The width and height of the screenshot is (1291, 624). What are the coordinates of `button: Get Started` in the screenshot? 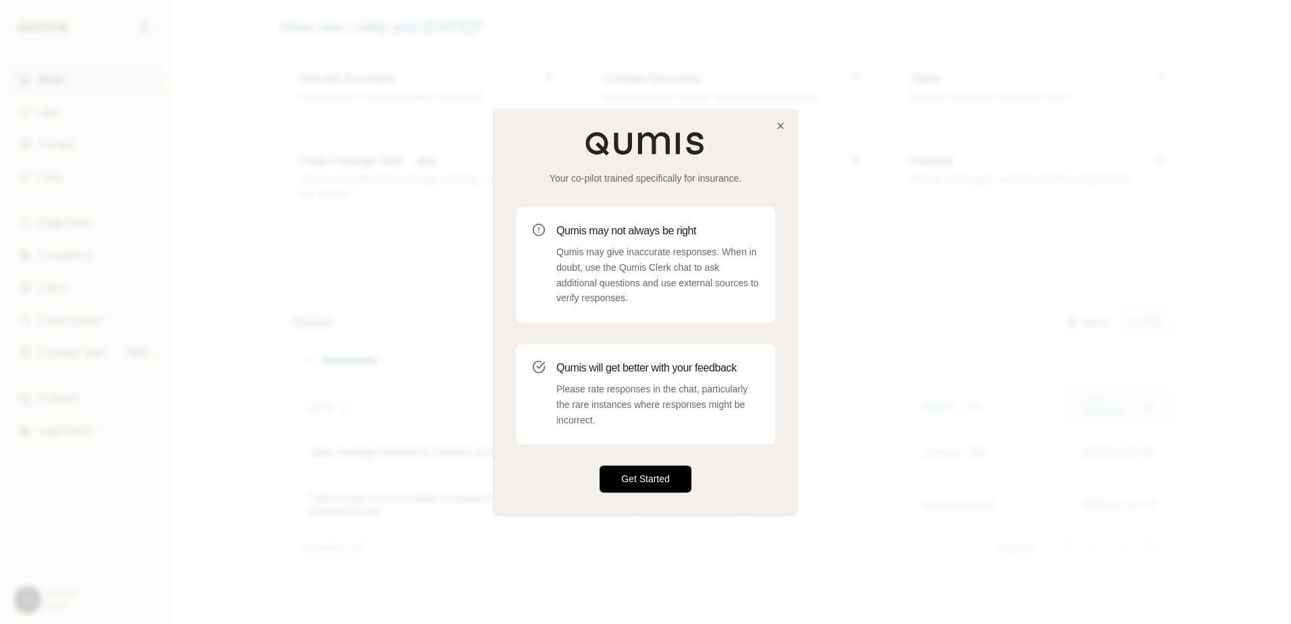 It's located at (646, 479).